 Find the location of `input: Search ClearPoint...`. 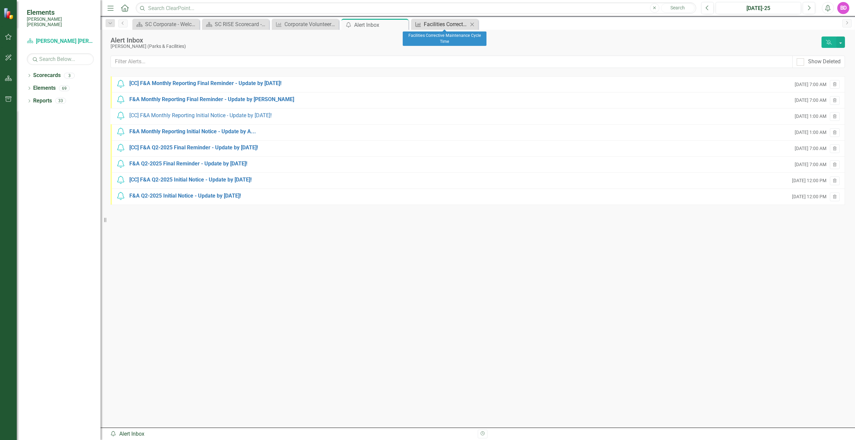

input: Search ClearPoint... is located at coordinates (416, 8).